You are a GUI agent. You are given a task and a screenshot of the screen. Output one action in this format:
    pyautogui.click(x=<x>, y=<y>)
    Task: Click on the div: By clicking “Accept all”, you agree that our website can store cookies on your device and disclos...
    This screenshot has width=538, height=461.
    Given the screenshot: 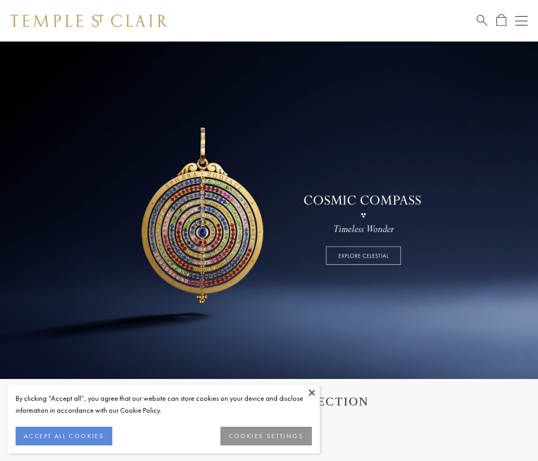 What is the action you would take?
    pyautogui.click(x=164, y=405)
    